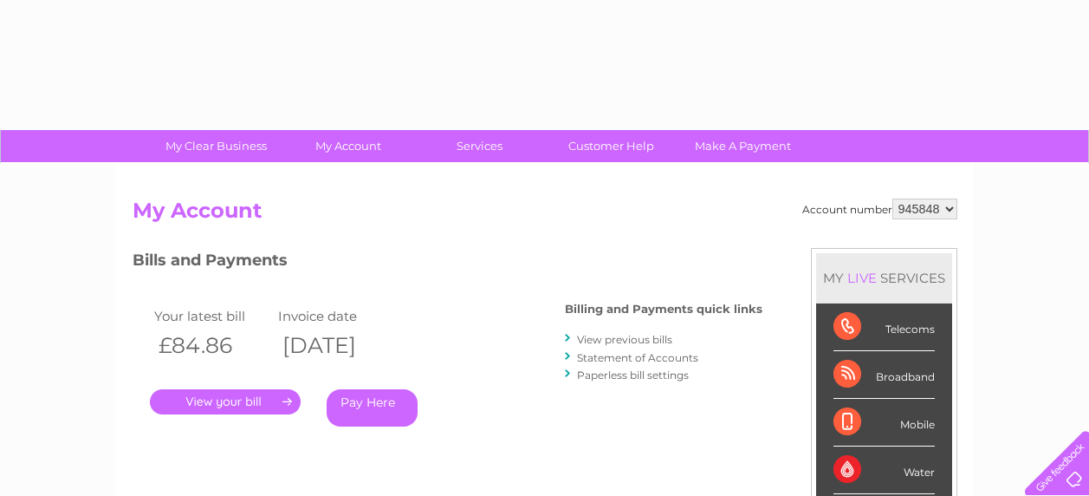 This screenshot has height=496, width=1089. Describe the element at coordinates (632, 374) in the screenshot. I see `a: Paperless bill settings` at that location.